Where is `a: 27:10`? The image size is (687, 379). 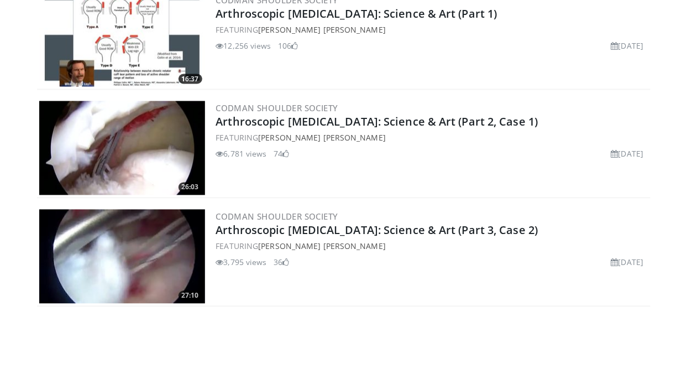
a: 27:10 is located at coordinates (122, 256).